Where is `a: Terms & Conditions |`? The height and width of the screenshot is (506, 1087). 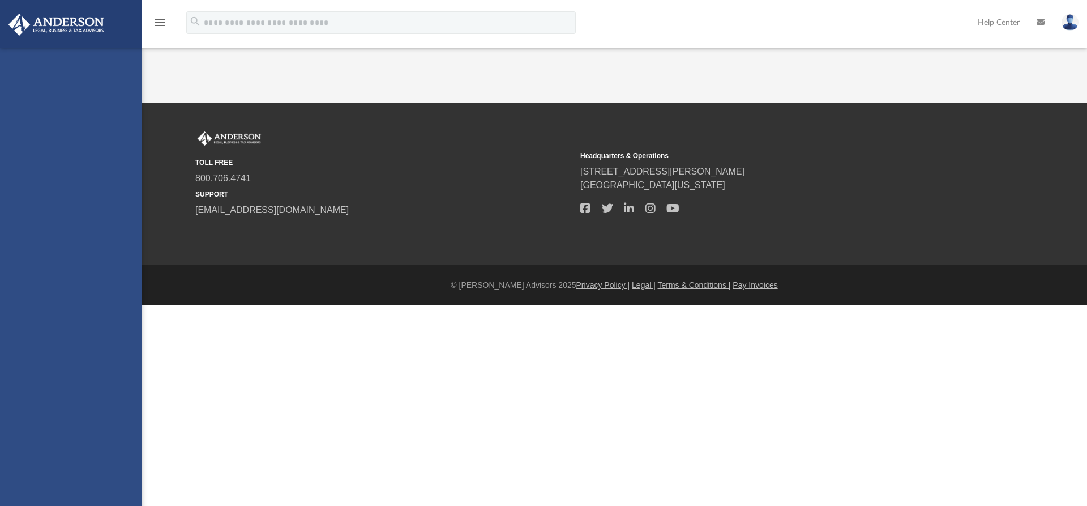 a: Terms & Conditions | is located at coordinates (694, 285).